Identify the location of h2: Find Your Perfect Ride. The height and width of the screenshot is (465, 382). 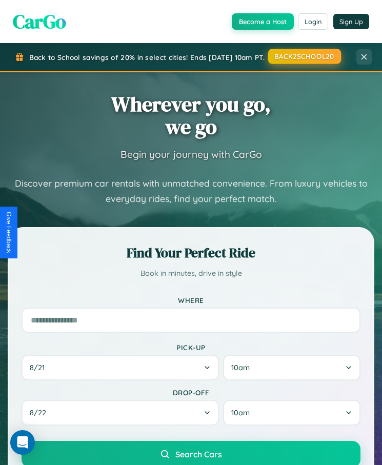
(191, 253).